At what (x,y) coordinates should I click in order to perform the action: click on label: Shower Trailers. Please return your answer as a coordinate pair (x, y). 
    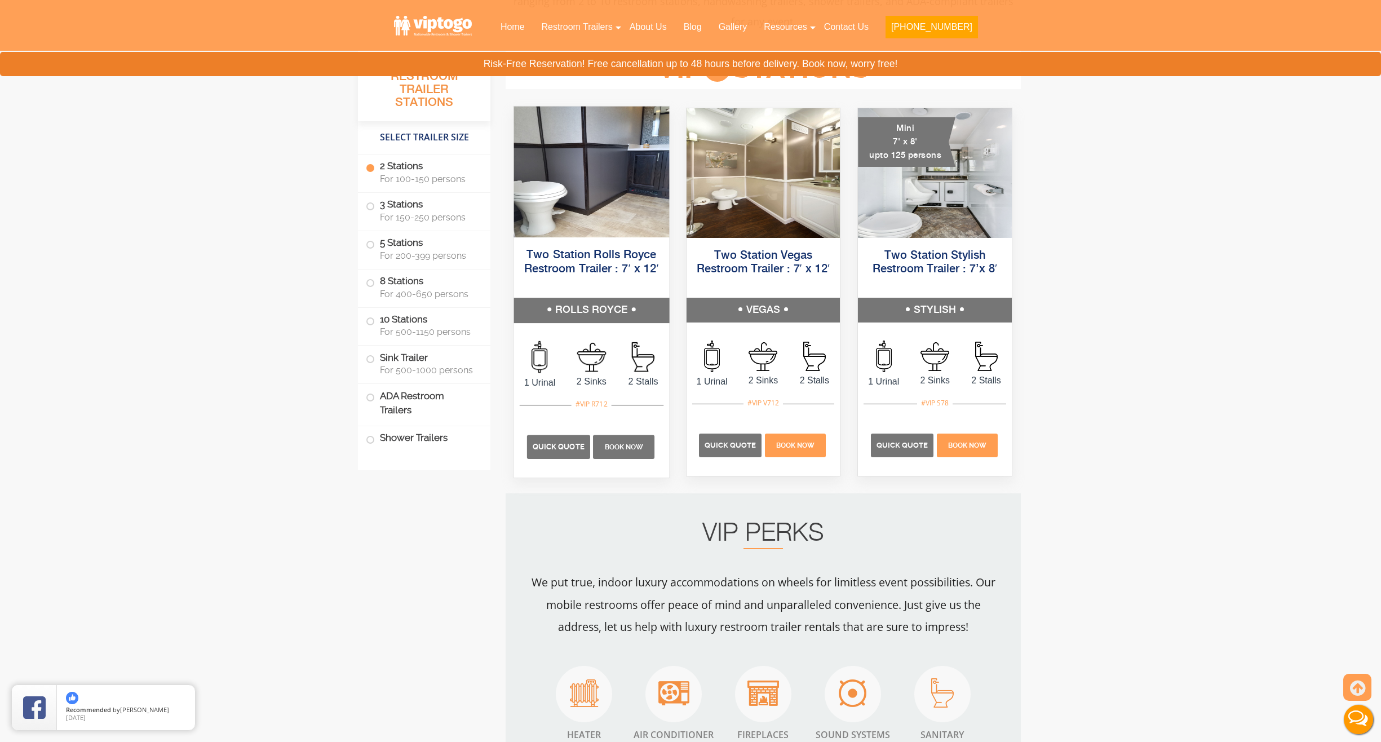
    Looking at the image, I should click on (424, 438).